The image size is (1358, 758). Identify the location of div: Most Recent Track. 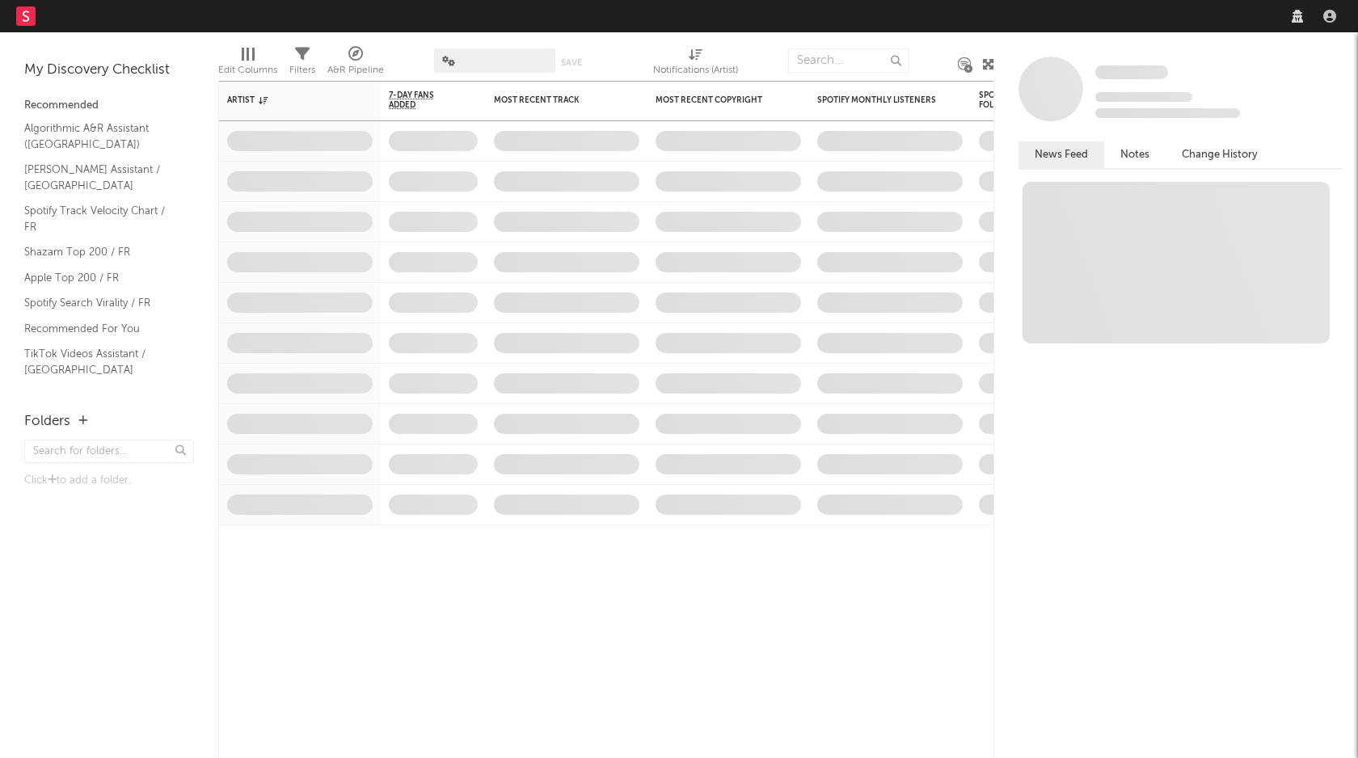
(555, 100).